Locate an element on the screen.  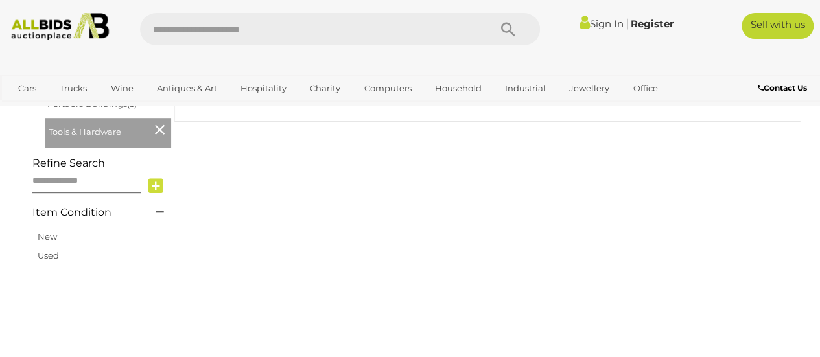
a: Charity is located at coordinates (325, 88).